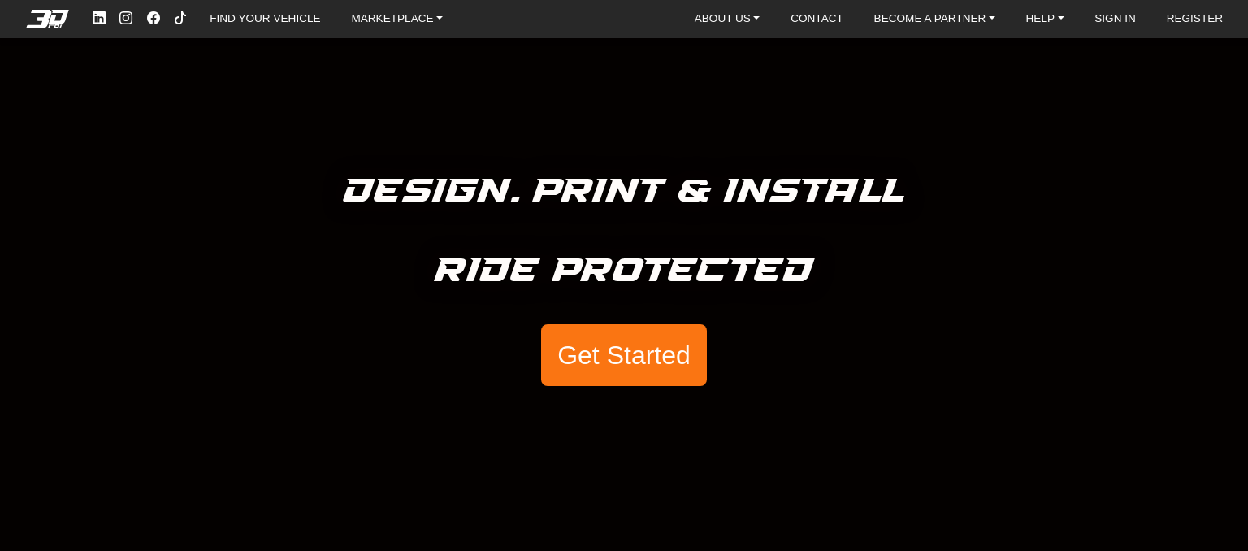 The width and height of the screenshot is (1248, 551). I want to click on h5: Design. Print & Install, so click(624, 192).